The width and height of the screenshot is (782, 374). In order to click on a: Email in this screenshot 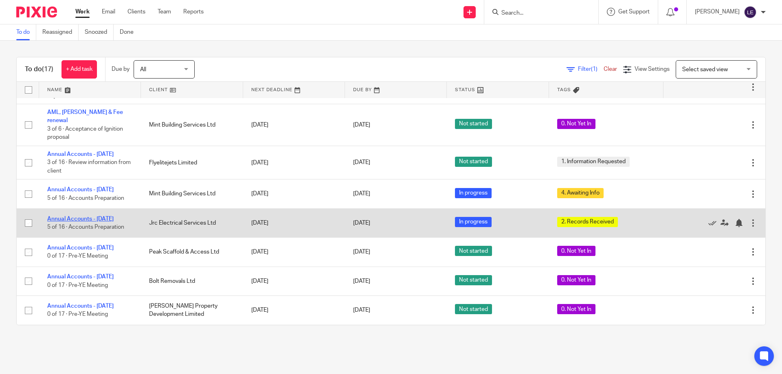, I will do `click(108, 12)`.